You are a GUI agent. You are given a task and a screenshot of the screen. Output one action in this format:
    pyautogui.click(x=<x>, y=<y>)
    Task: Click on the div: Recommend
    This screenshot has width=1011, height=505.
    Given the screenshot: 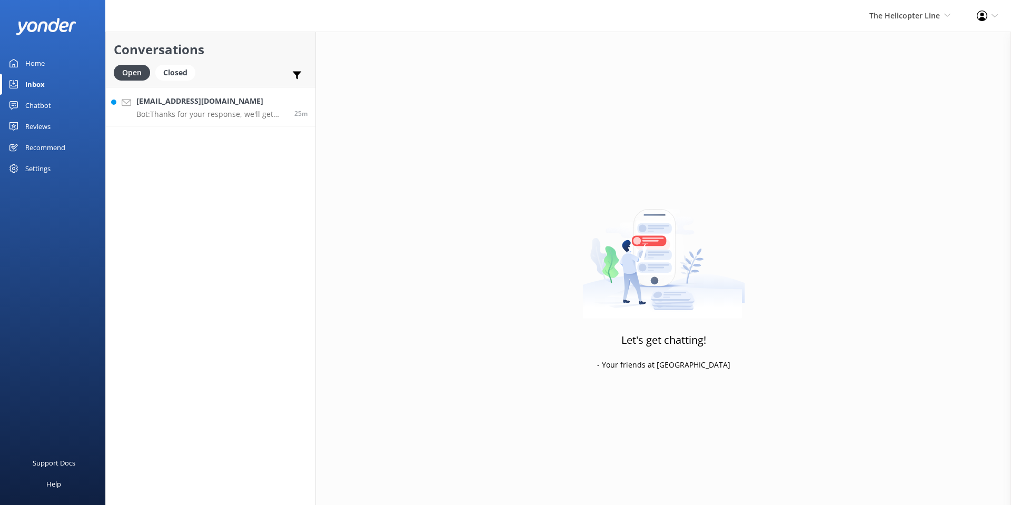 What is the action you would take?
    pyautogui.click(x=45, y=148)
    